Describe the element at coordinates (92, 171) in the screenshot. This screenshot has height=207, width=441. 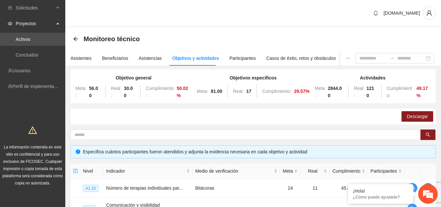
I see `th: Nivel` at that location.